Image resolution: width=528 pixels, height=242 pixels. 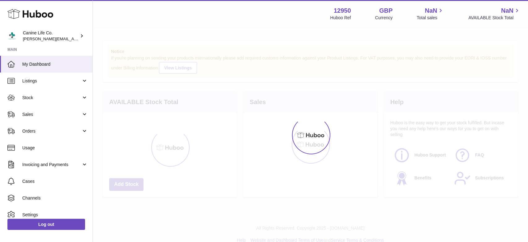 I want to click on span: Invoicing and Payments, so click(x=52, y=164).